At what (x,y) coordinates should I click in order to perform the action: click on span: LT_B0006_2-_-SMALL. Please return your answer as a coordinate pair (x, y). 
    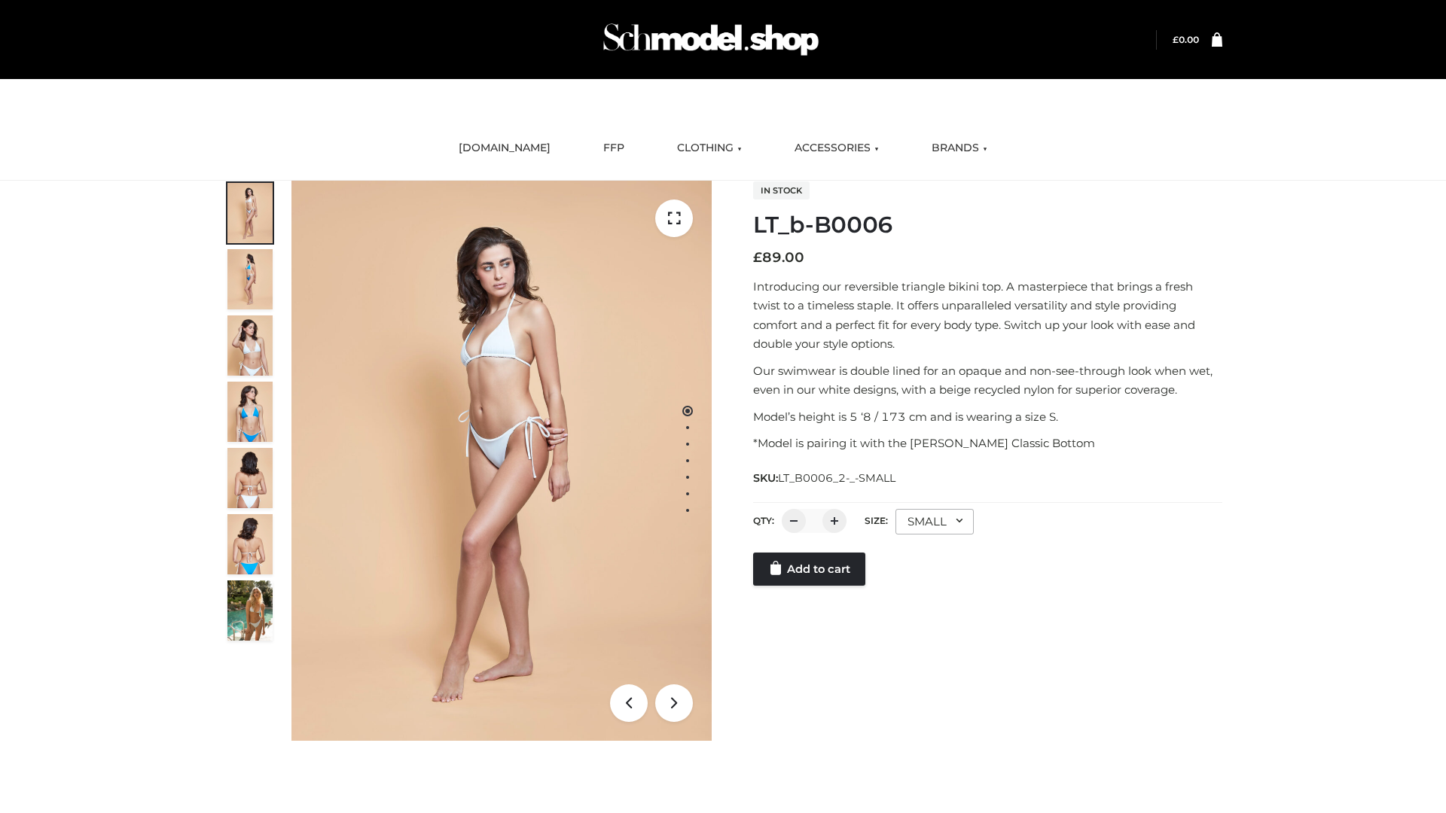
    Looking at the image, I should click on (837, 478).